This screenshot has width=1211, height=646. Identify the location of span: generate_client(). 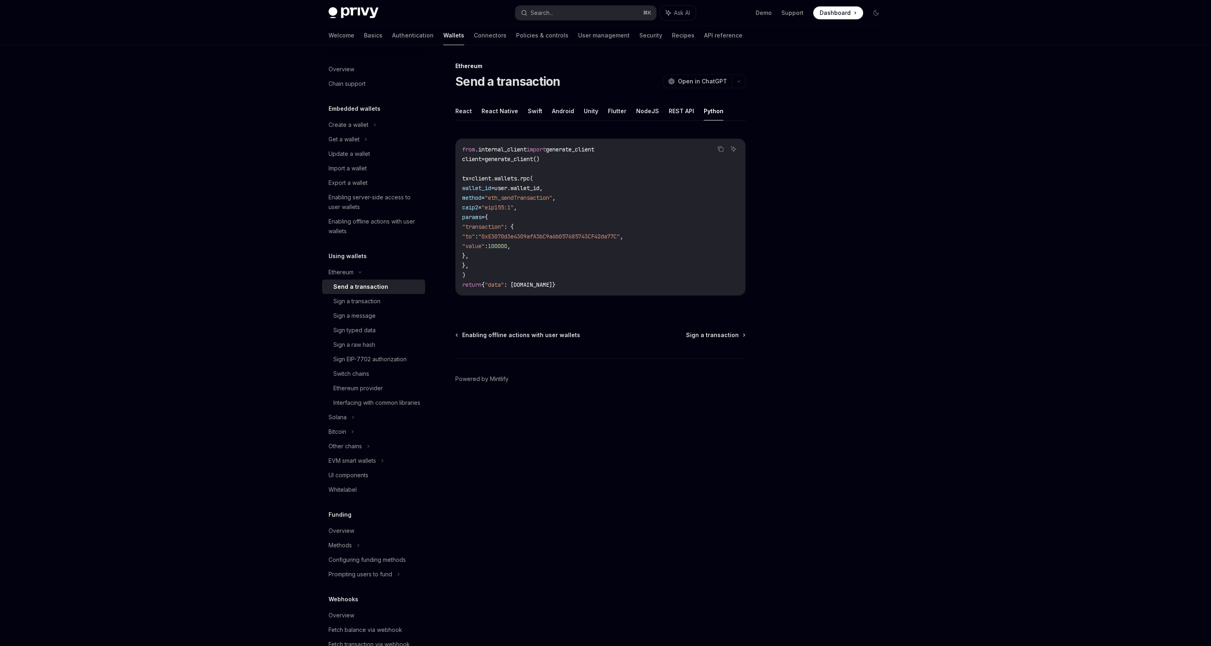
(512, 159).